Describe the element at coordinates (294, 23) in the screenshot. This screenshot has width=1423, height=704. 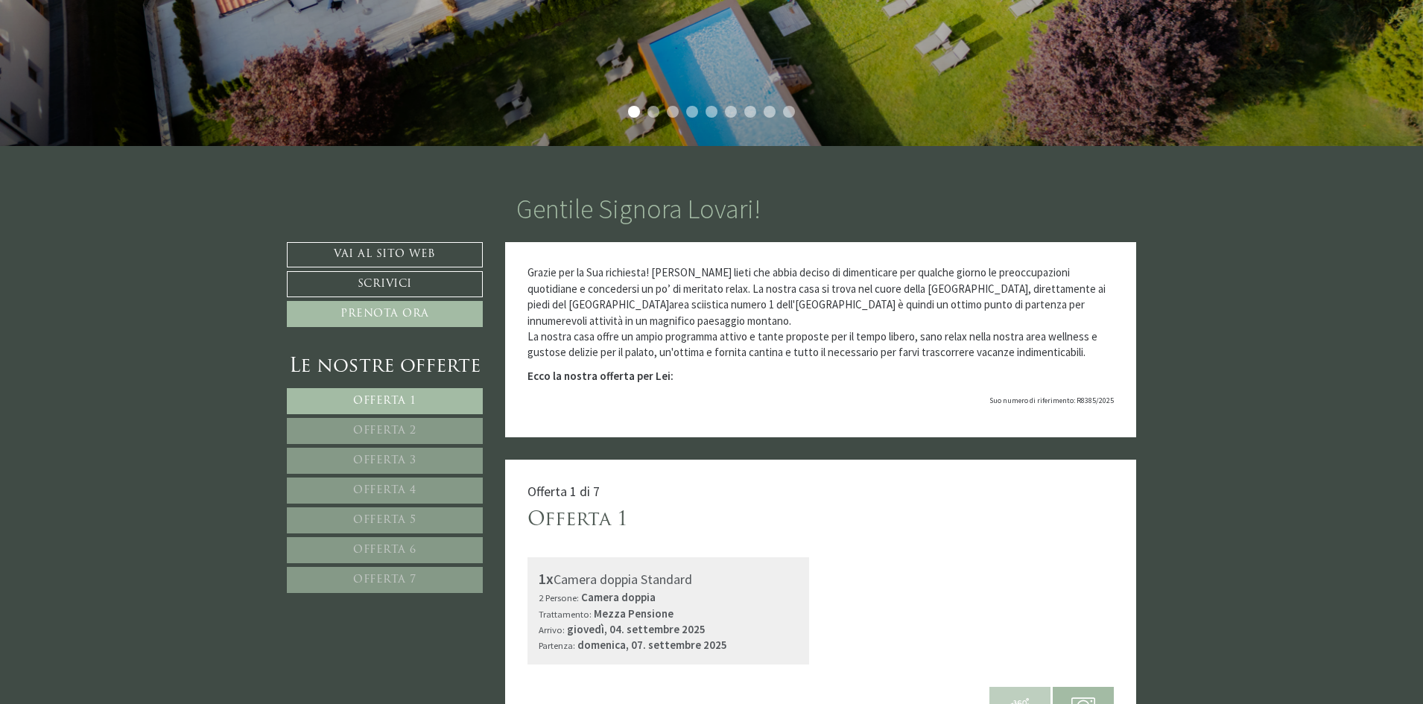
I see `div: lunedì` at that location.